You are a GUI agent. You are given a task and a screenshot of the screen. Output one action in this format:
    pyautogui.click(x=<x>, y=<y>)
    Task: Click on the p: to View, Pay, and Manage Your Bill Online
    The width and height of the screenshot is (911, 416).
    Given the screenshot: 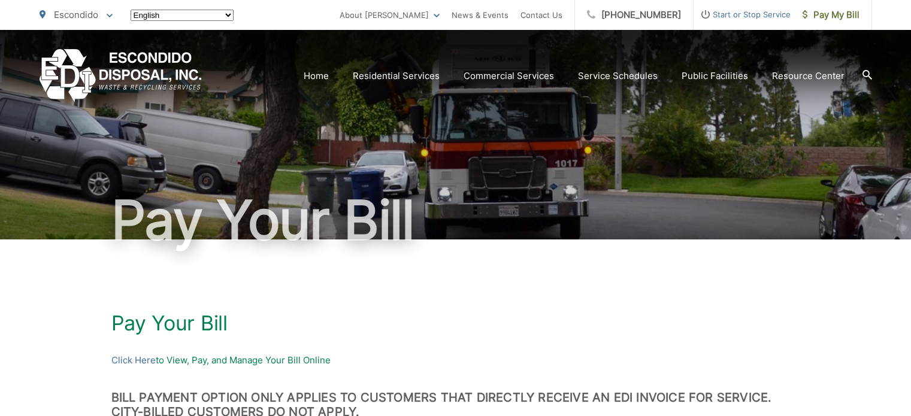 What is the action you would take?
    pyautogui.click(x=456, y=360)
    